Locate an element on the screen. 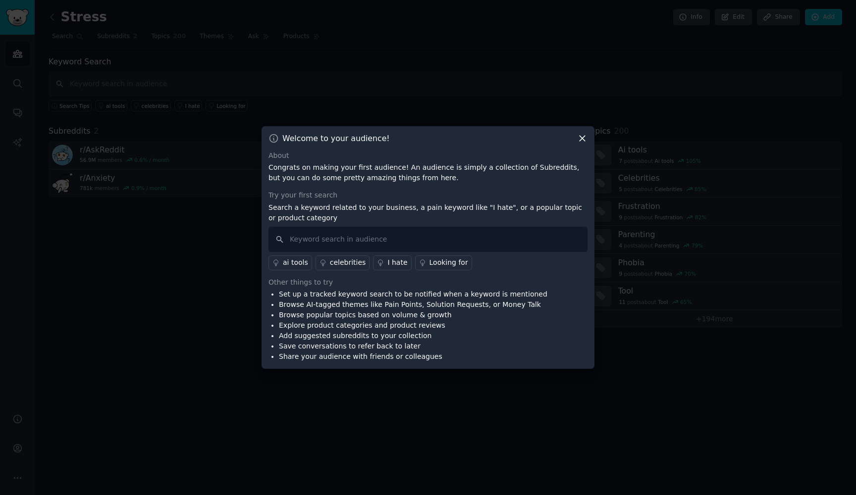  li: Set up a tracked keyword search to be notified when a keyword is mentioned is located at coordinates (413, 294).